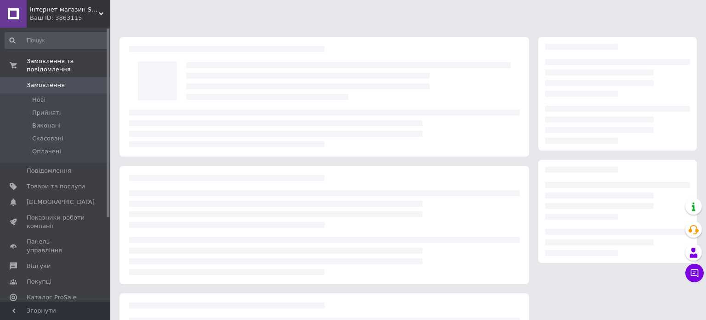 This screenshot has height=320, width=706. Describe the element at coordinates (64, 10) in the screenshot. I see `span: Інтернет-магазин Salsa-market` at that location.